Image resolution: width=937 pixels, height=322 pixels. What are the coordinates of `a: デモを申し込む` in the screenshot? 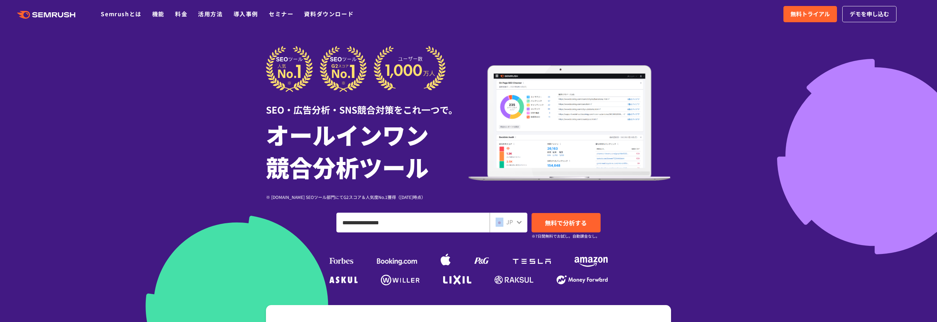 It's located at (870, 14).